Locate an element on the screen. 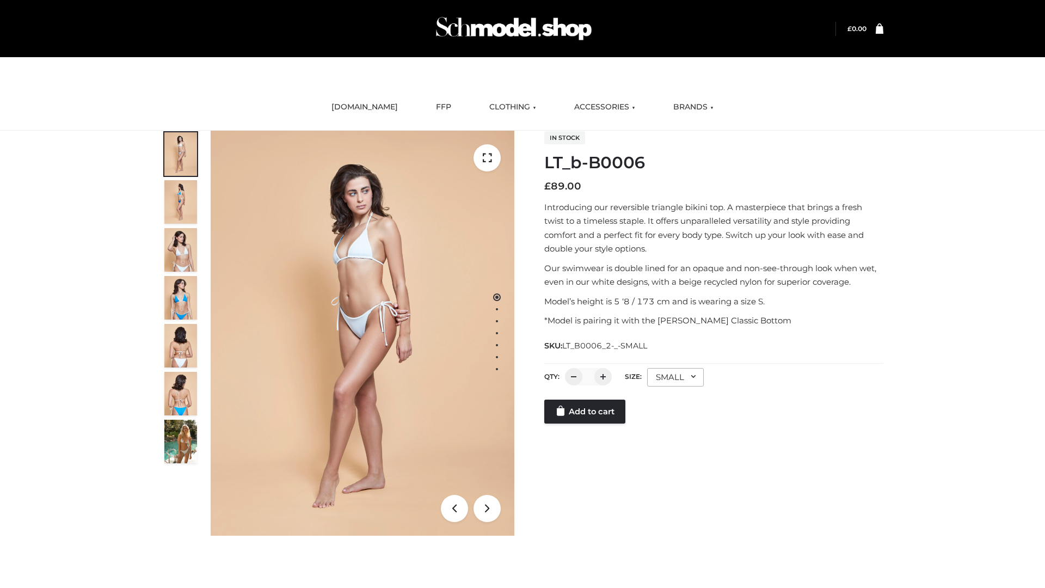 The height and width of the screenshot is (588, 1045). a: CLOTHING is located at coordinates (513, 107).